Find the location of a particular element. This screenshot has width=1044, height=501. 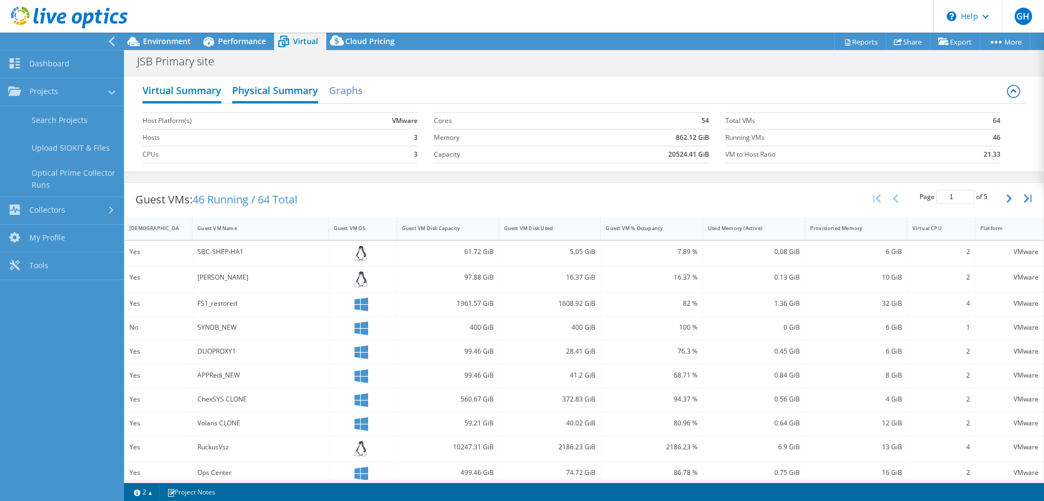

div: 2186.23 % is located at coordinates (652, 447).